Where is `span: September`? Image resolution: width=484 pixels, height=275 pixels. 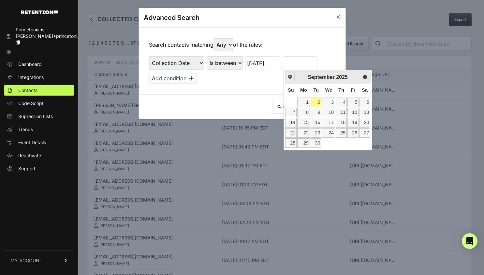 span: September is located at coordinates (321, 77).